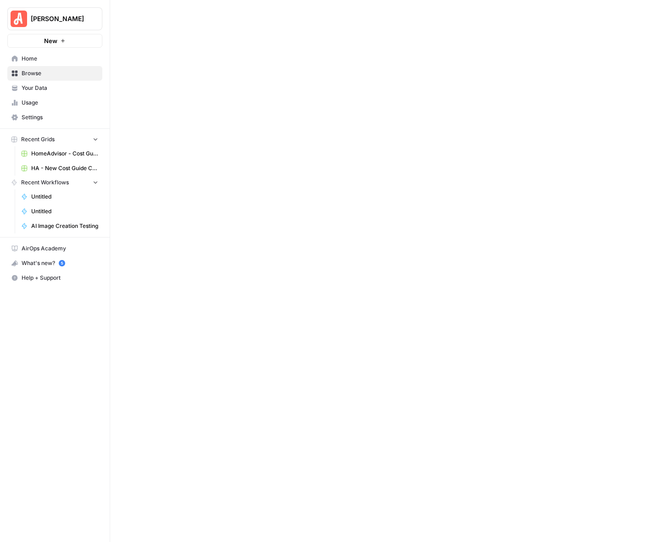 This screenshot has width=654, height=542. Describe the element at coordinates (55, 249) in the screenshot. I see `a: AirOps Academy` at that location.